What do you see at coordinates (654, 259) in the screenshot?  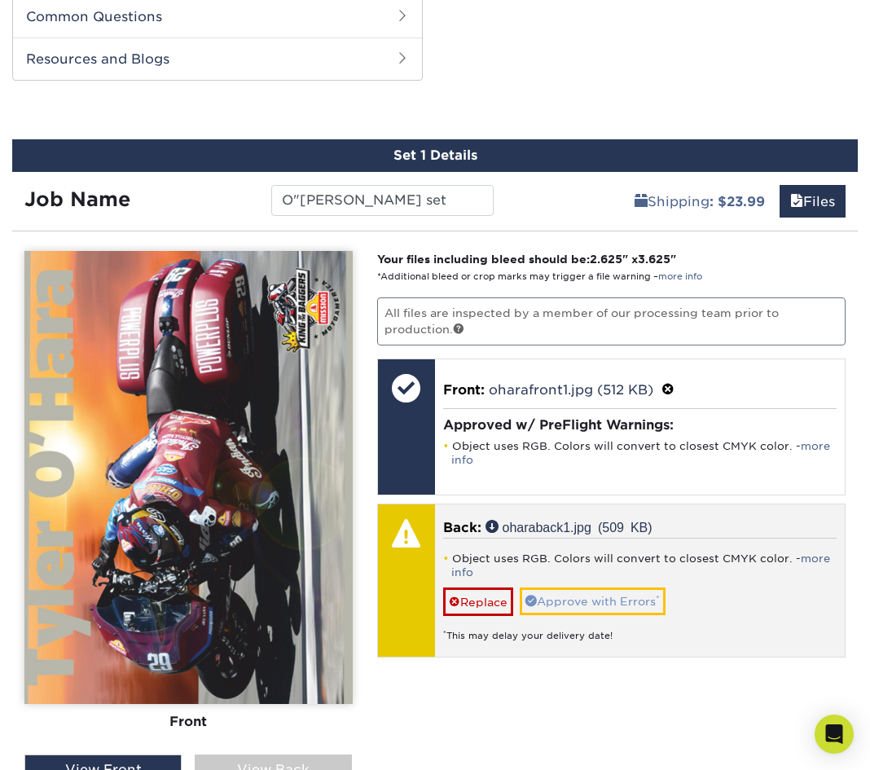 I see `span: 3.625` at bounding box center [654, 259].